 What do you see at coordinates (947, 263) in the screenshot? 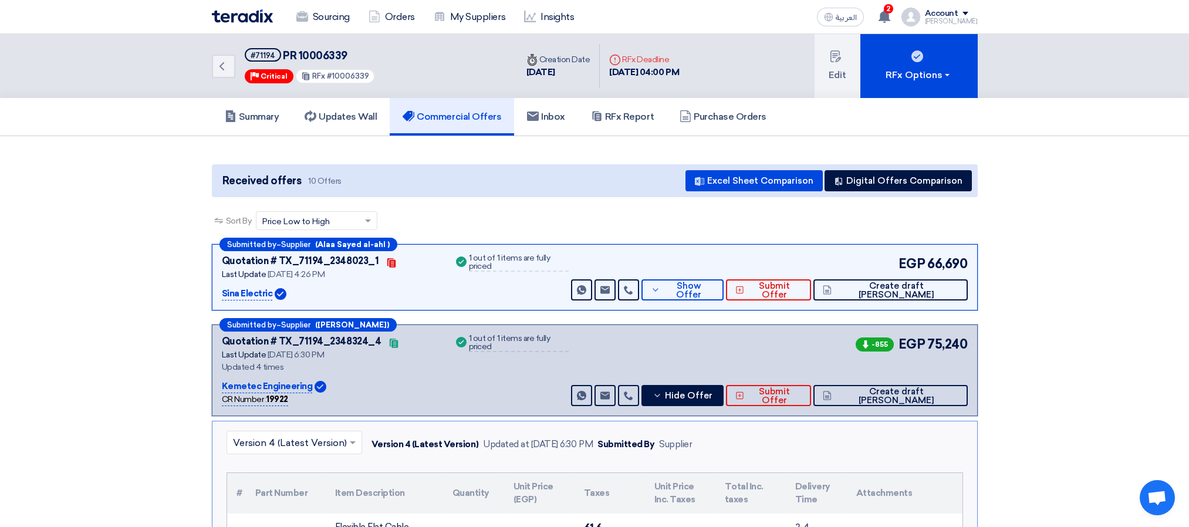
I see `span: 66,690` at bounding box center [947, 263].